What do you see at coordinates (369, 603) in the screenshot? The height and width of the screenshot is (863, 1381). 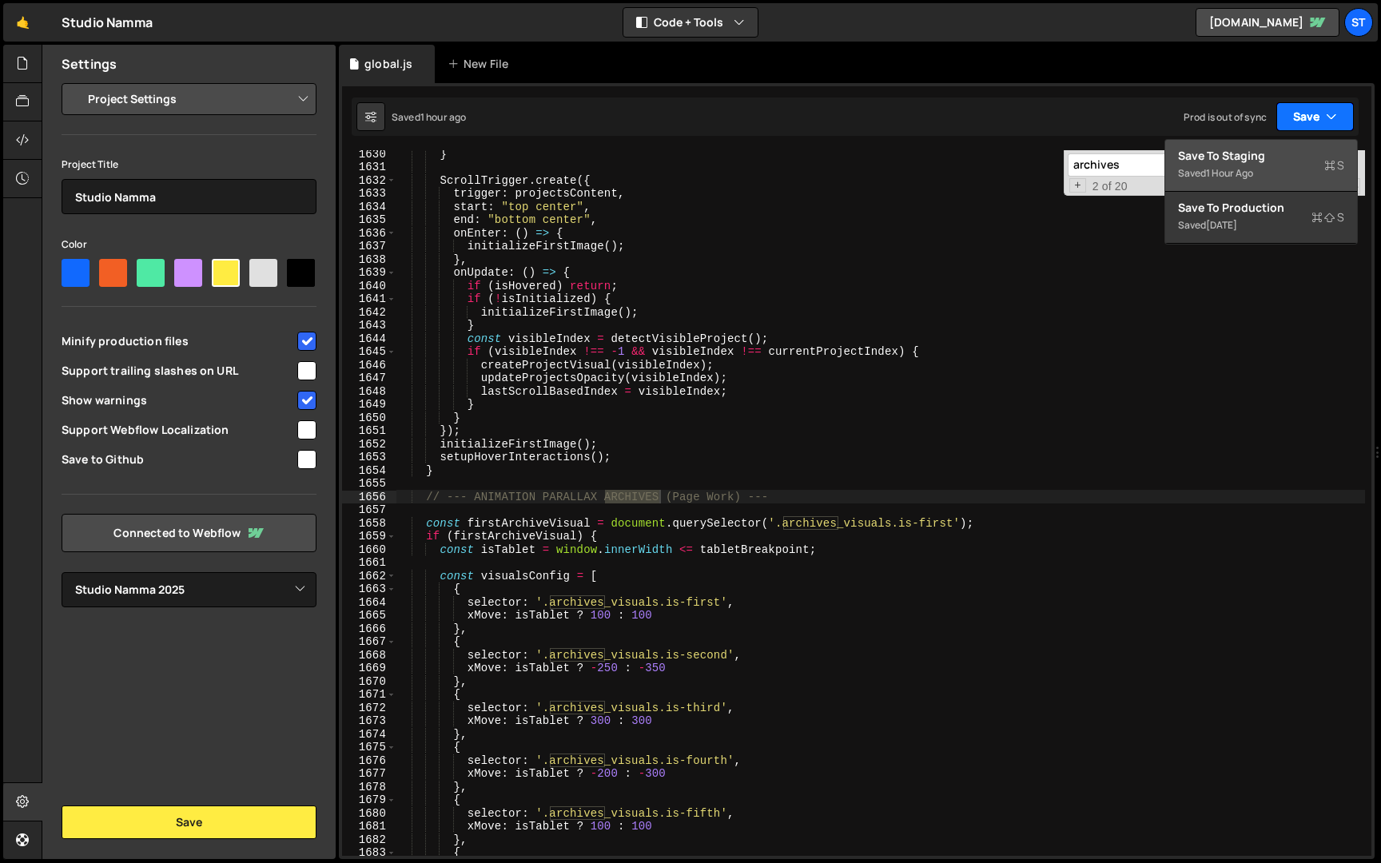 I see `div: 1664` at bounding box center [369, 603].